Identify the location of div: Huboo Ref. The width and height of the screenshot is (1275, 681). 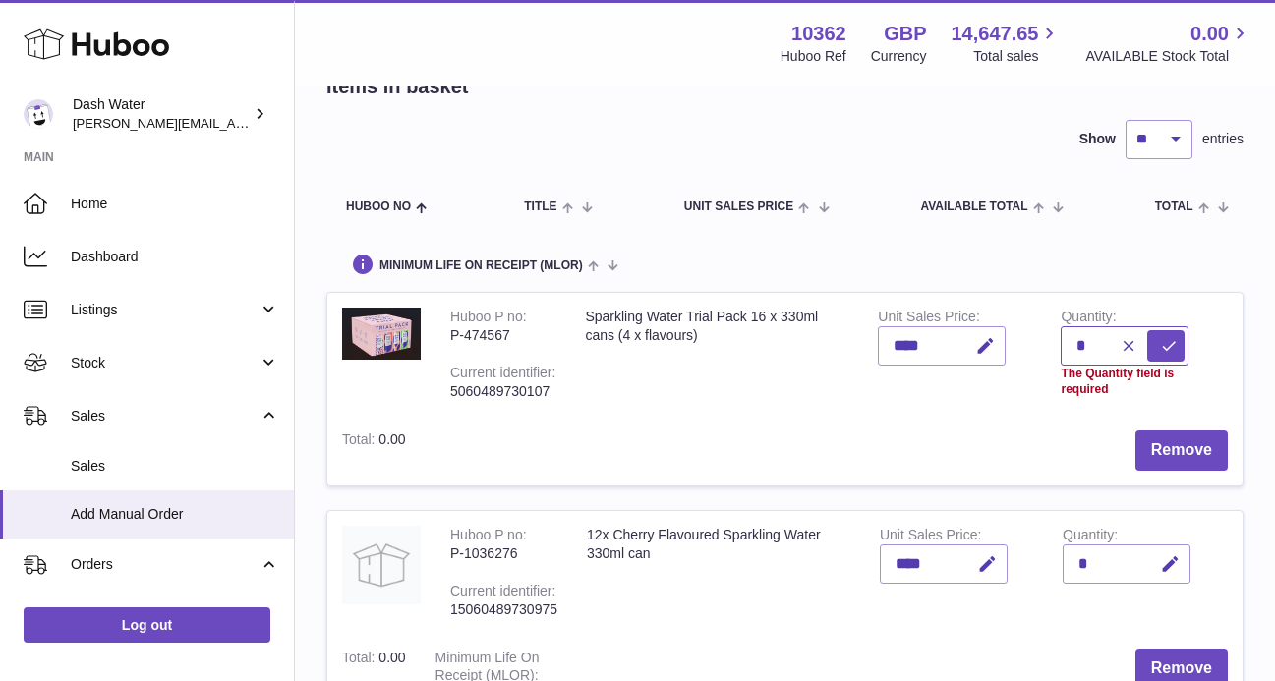
(813, 56).